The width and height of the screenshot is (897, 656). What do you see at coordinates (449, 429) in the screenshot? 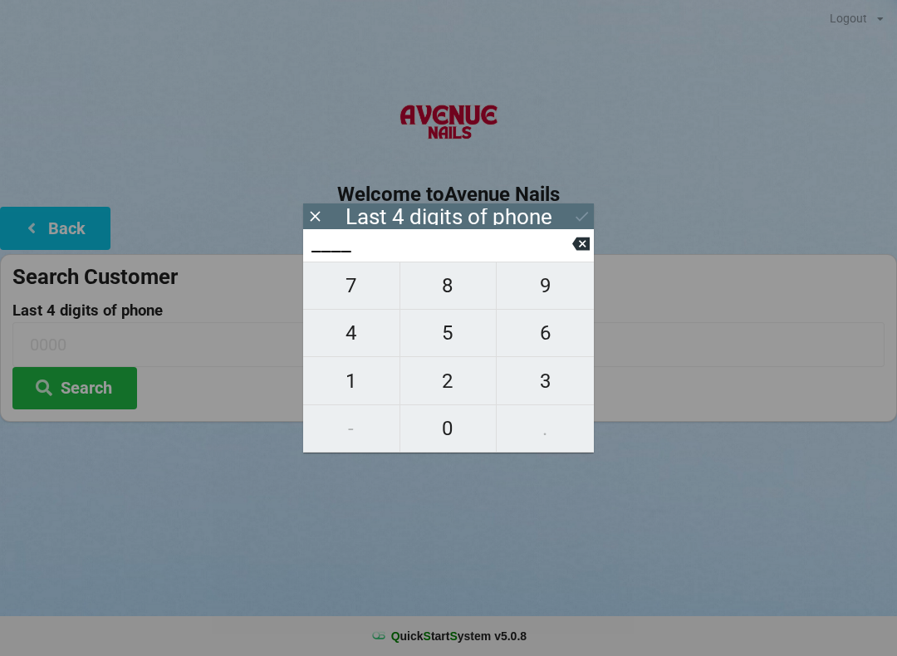
I see `button: 0` at bounding box center [449, 429].